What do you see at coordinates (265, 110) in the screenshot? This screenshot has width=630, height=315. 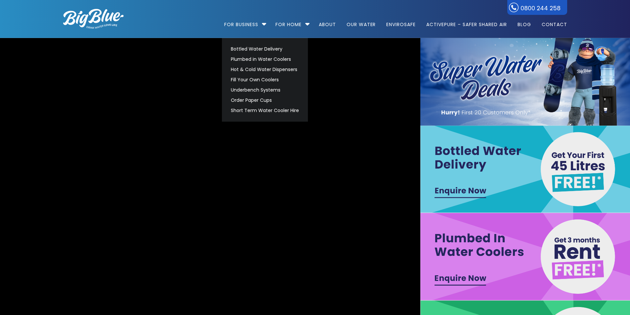 I see `a: Short Term Water Cooler Hire` at bounding box center [265, 110].